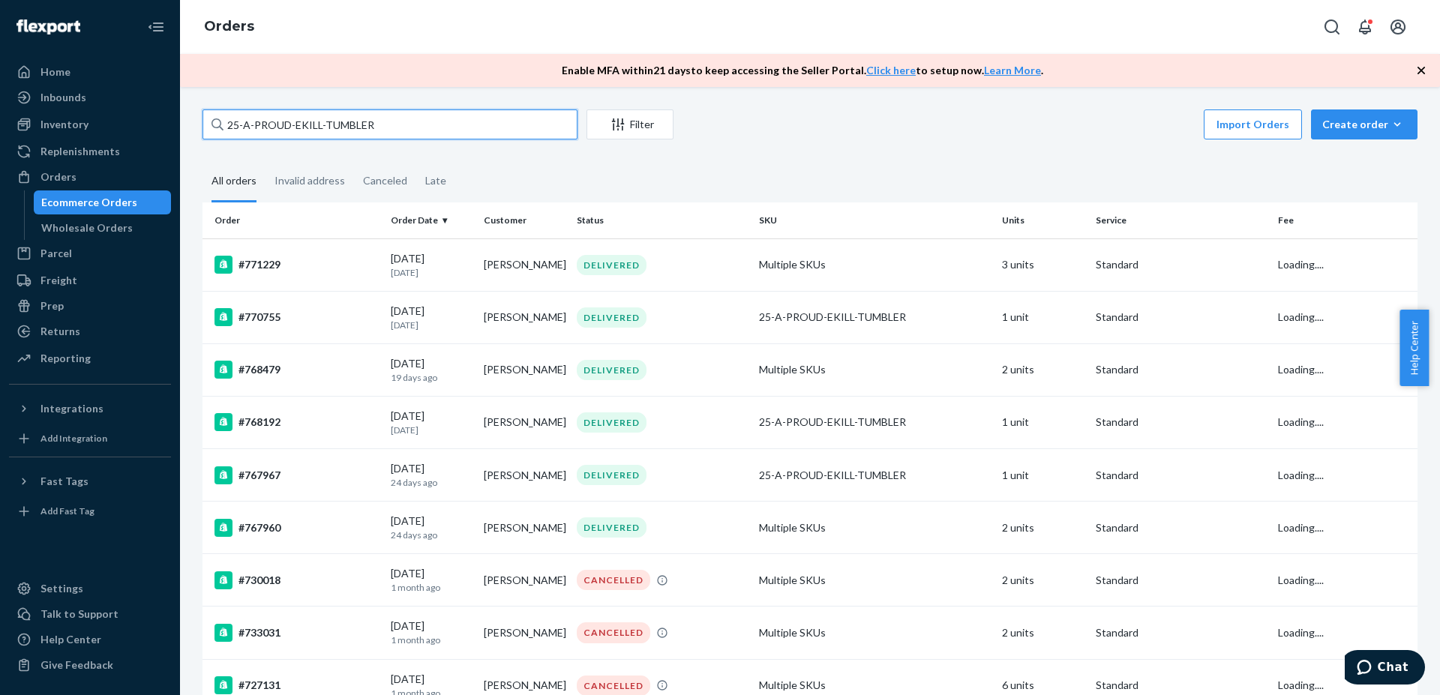 This screenshot has width=1440, height=695. Describe the element at coordinates (1042, 220) in the screenshot. I see `th: Units` at that location.